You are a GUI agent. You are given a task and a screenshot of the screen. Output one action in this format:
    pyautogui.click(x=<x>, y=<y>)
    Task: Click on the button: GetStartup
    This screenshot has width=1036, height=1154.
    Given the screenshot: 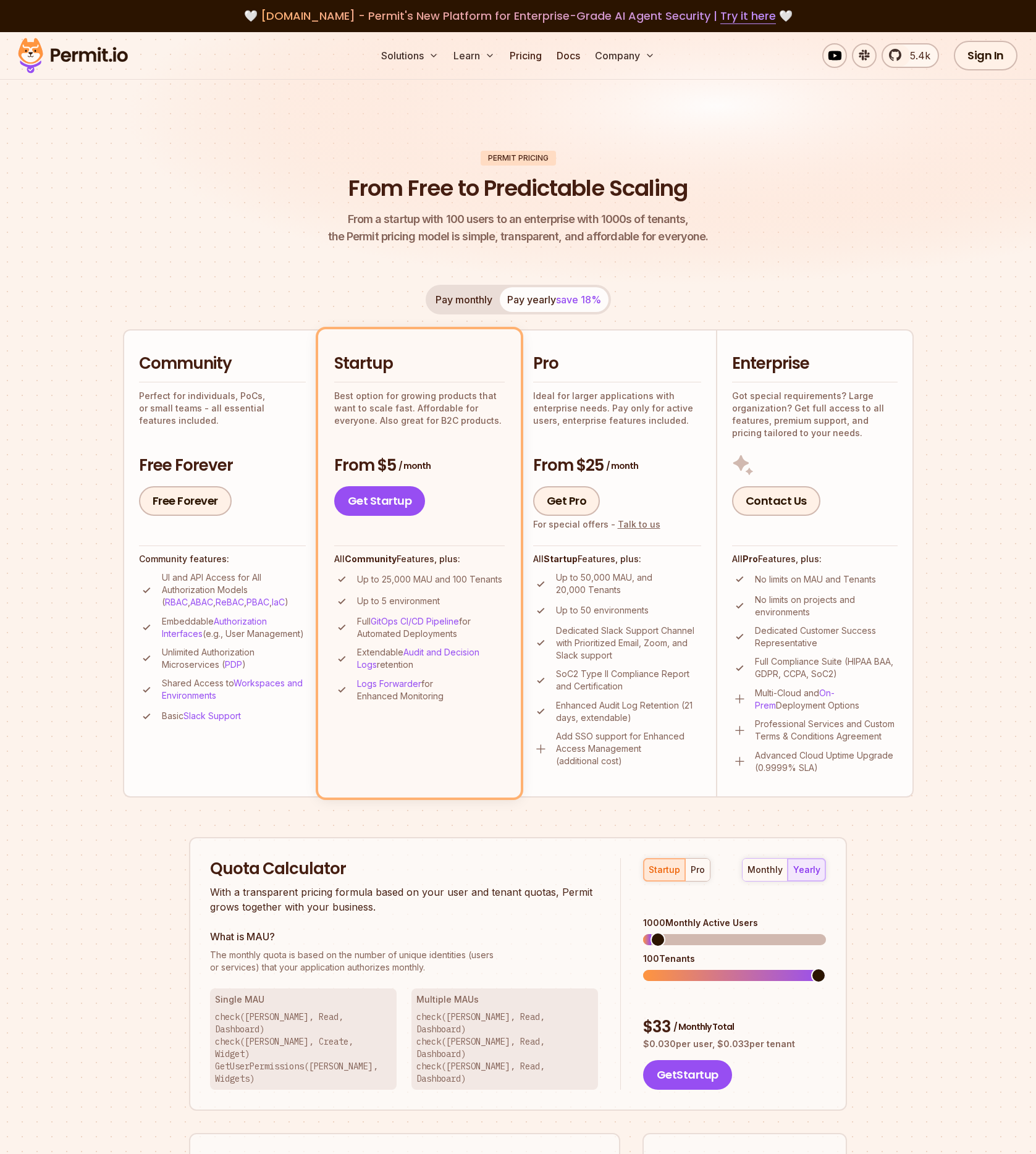 What is the action you would take?
    pyautogui.click(x=688, y=1074)
    